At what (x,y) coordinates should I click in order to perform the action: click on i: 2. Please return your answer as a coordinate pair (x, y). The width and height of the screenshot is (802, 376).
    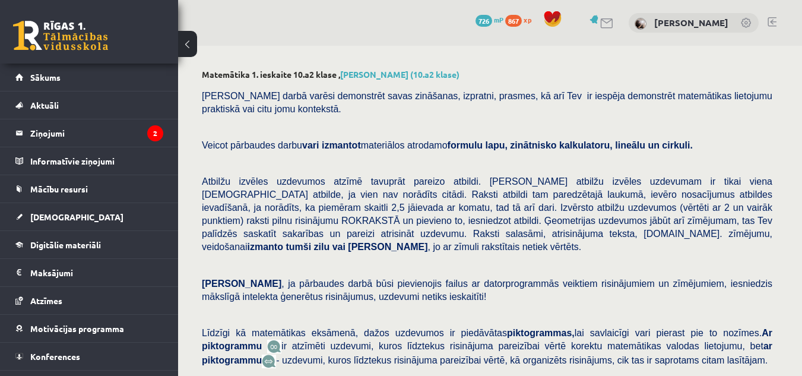
    Looking at the image, I should click on (155, 133).